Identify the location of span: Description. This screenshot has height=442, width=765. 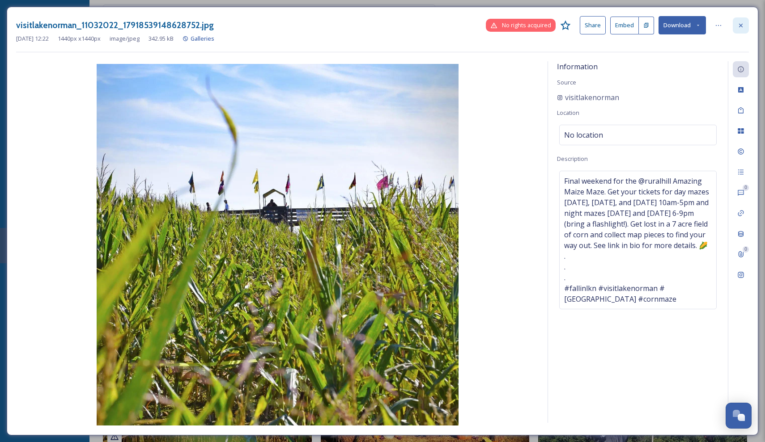
(572, 159).